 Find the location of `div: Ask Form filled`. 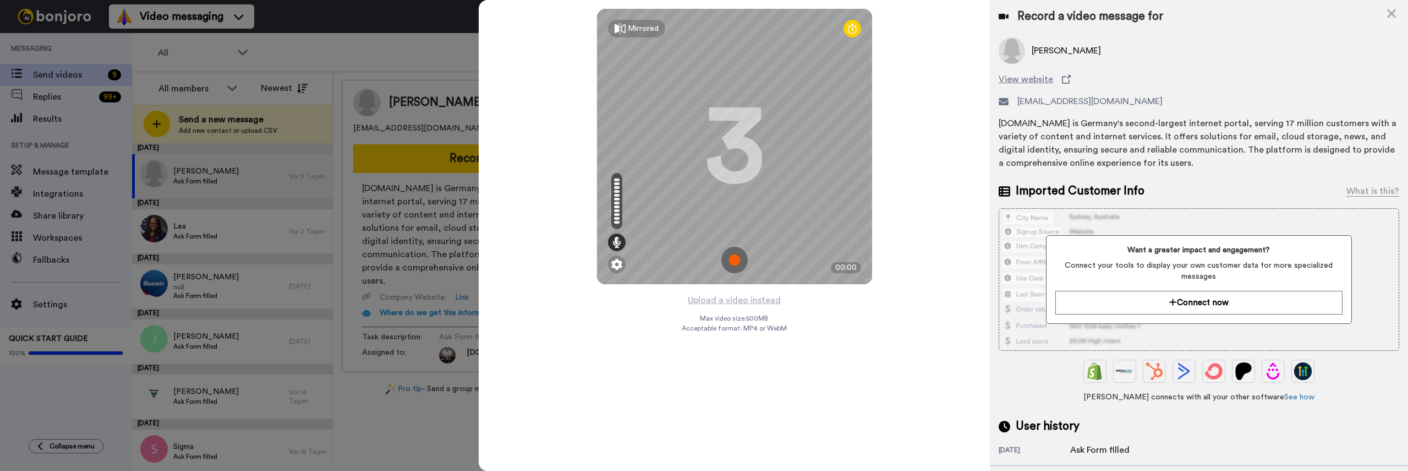

div: Ask Form filled is located at coordinates (1100, 450).